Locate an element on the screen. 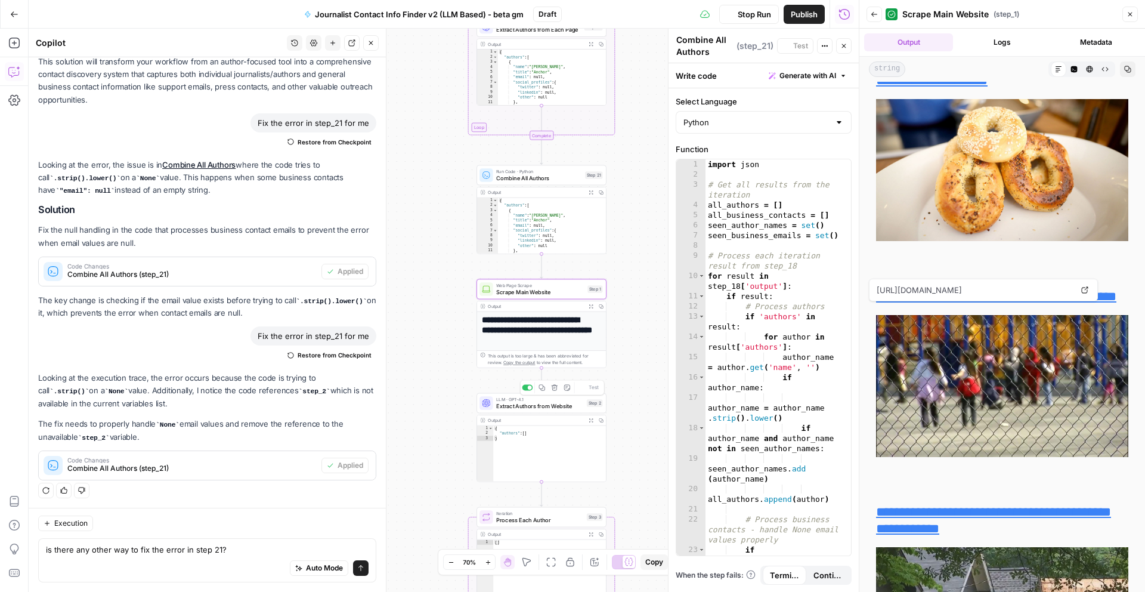 This screenshot has height=592, width=1145. div: LLM · GPT-4.1Extract Authors from WebsiteStep 2TestOutput{ "authors":[]} is located at coordinates (542, 437).